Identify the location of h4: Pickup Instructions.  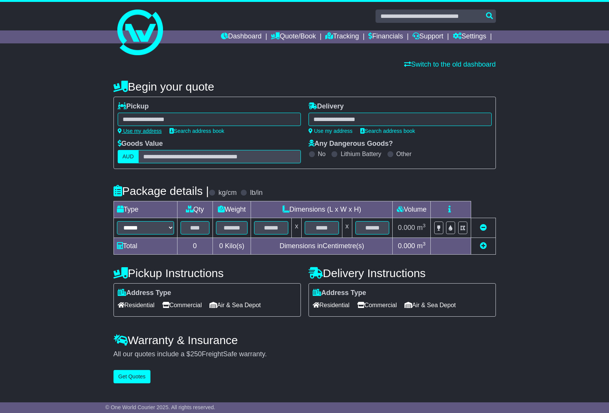
(207, 273).